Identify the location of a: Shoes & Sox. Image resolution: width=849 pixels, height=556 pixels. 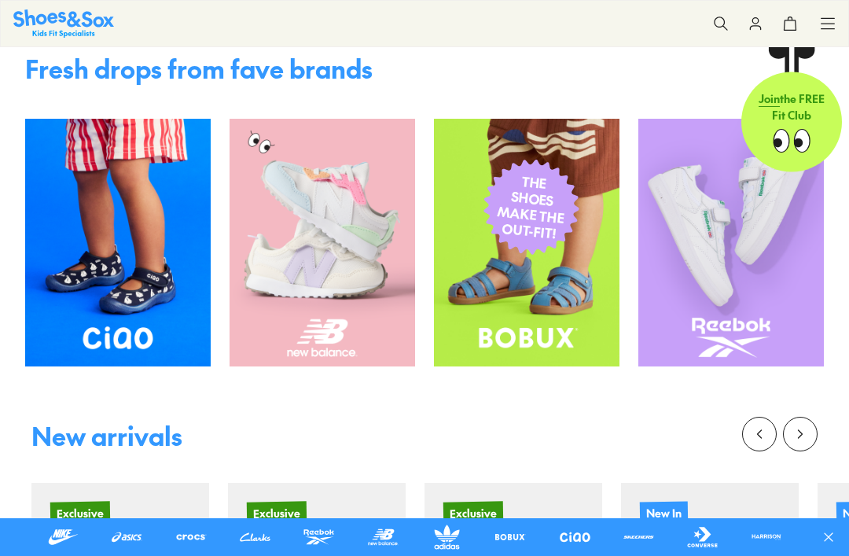
(64, 23).